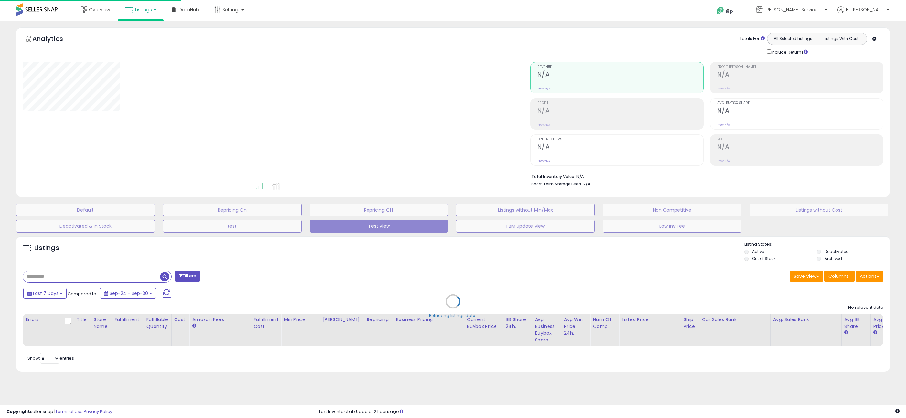 The width and height of the screenshot is (906, 418). What do you see at coordinates (621, 139) in the screenshot?
I see `span: Ordered Items` at bounding box center [621, 139].